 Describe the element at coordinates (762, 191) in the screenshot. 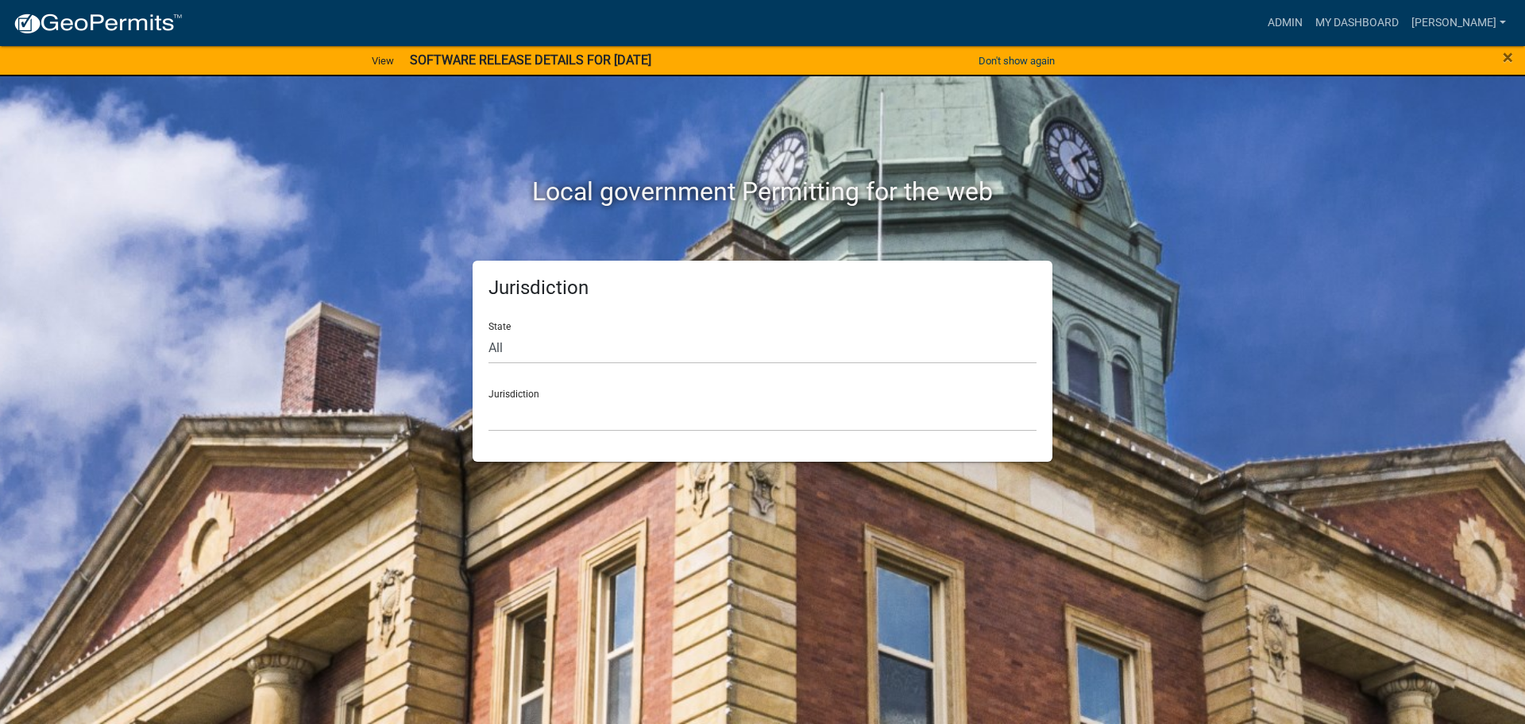

I see `h2: Local government Permitting for the web` at that location.